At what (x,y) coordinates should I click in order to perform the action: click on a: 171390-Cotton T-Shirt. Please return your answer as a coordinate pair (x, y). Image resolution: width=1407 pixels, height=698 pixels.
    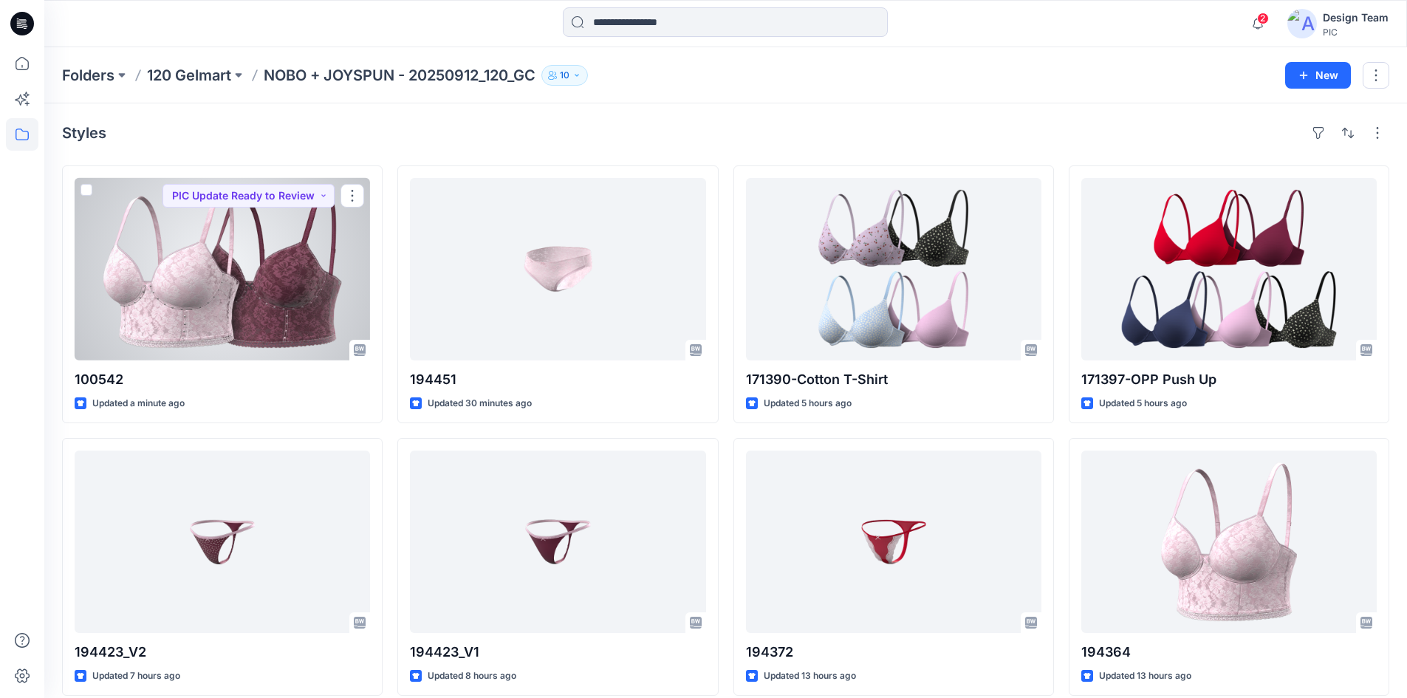
    Looking at the image, I should click on (894, 269).